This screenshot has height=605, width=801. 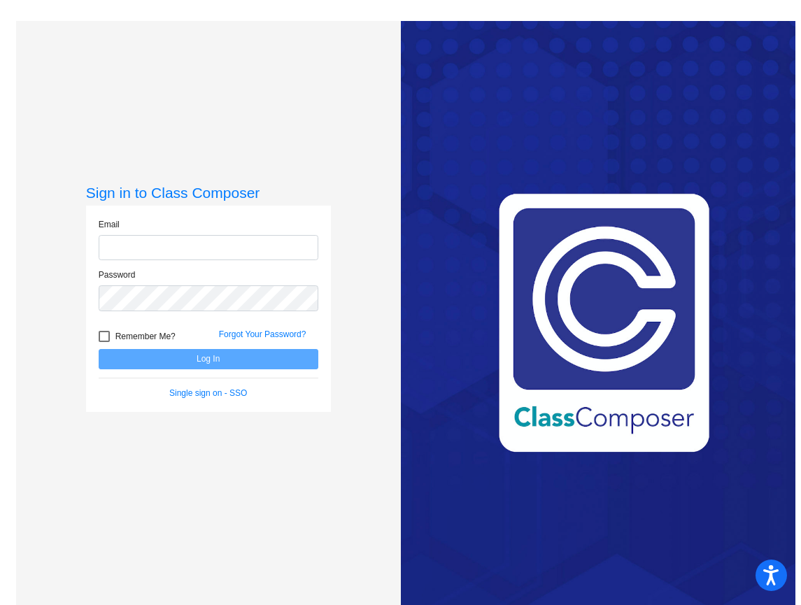 What do you see at coordinates (109, 224) in the screenshot?
I see `label: Email` at bounding box center [109, 224].